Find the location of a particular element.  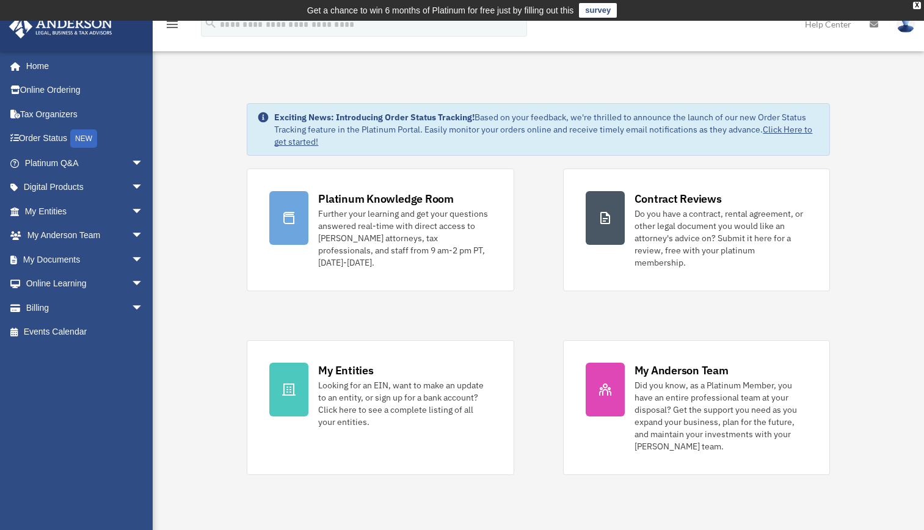

div: NEW is located at coordinates (84, 139).